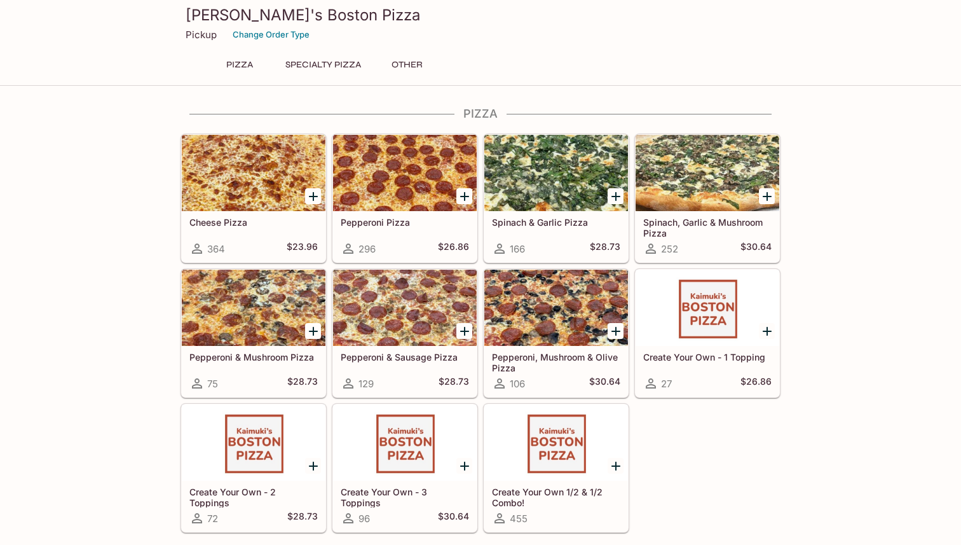 The height and width of the screenshot is (545, 961). I want to click on a: Create Your Own - 2 Toppings72$28.73, so click(254, 468).